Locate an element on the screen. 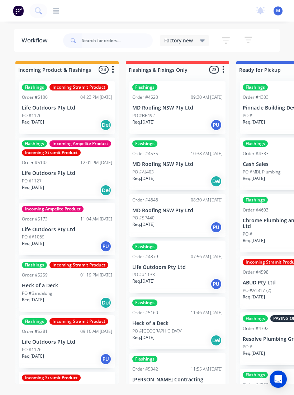 The width and height of the screenshot is (294, 395). p: PO ##0026 is located at coordinates (144, 387).